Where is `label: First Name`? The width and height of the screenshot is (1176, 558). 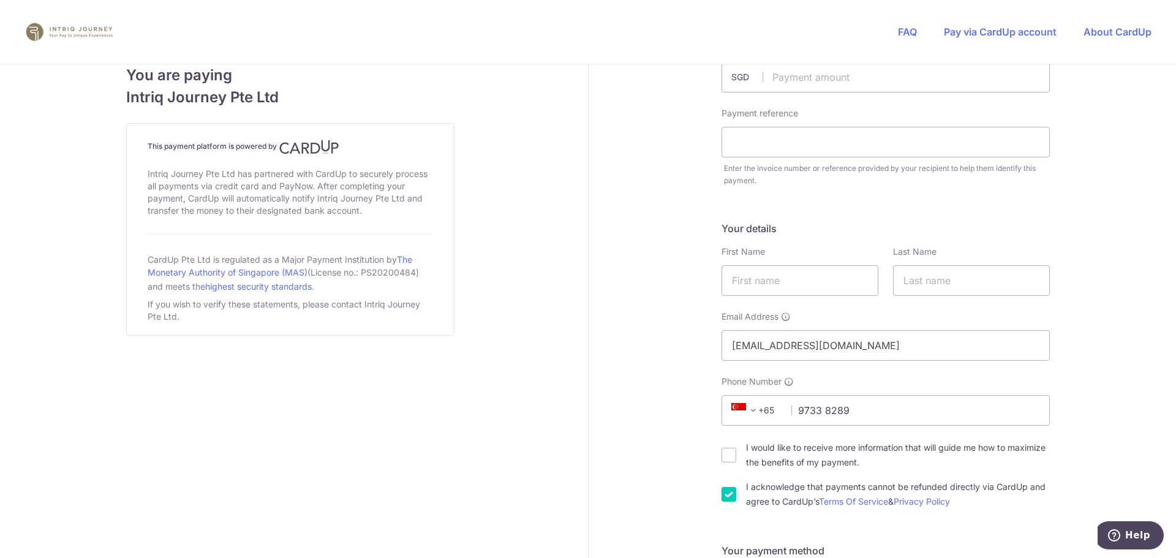 label: First Name is located at coordinates (743, 252).